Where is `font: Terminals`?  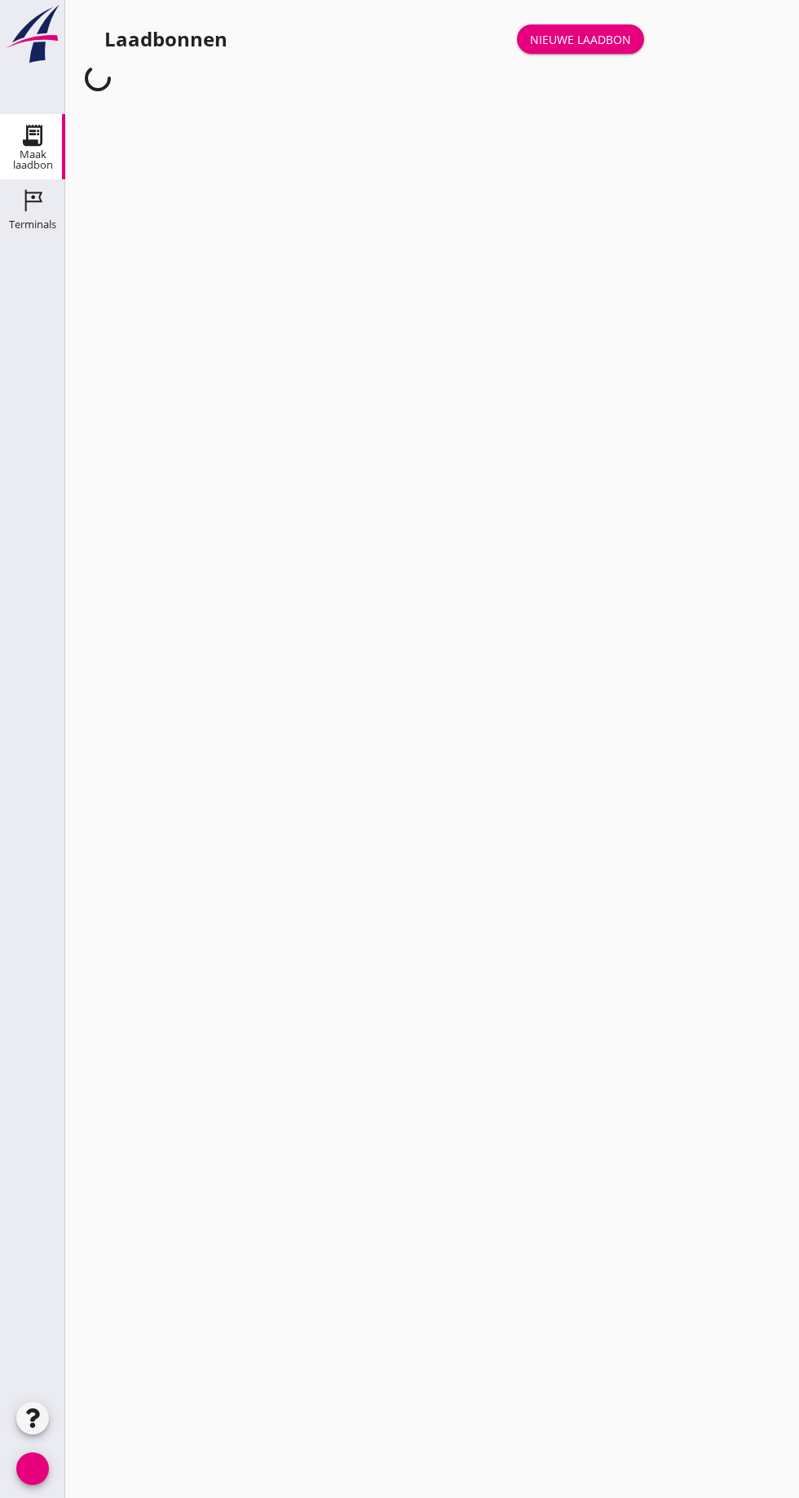 font: Terminals is located at coordinates (33, 224).